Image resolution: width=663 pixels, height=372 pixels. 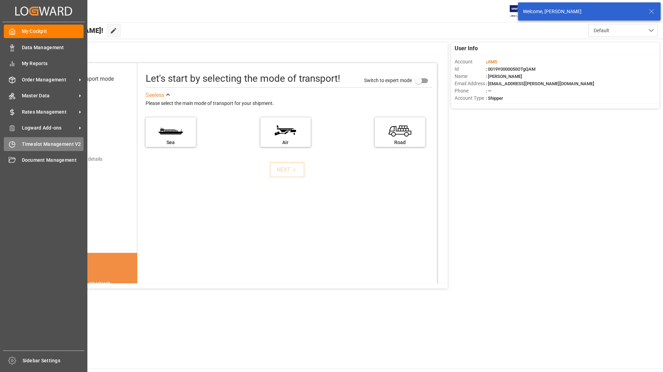 I want to click on a: Document Management, so click(x=44, y=160).